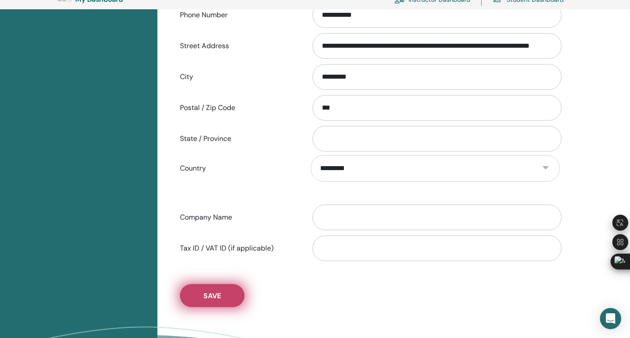  I want to click on button: Save, so click(212, 296).